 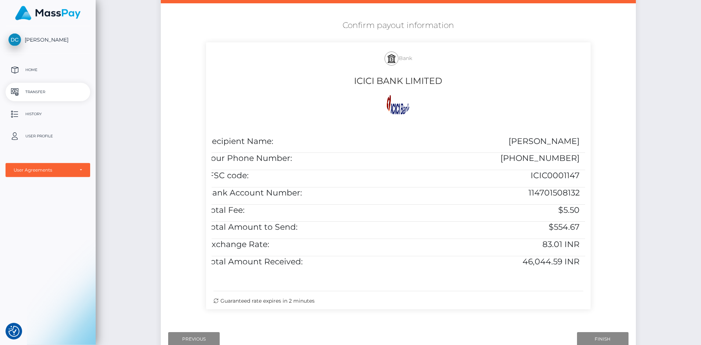 I want to click on h5: 46,044.59 INR, so click(x=488, y=261).